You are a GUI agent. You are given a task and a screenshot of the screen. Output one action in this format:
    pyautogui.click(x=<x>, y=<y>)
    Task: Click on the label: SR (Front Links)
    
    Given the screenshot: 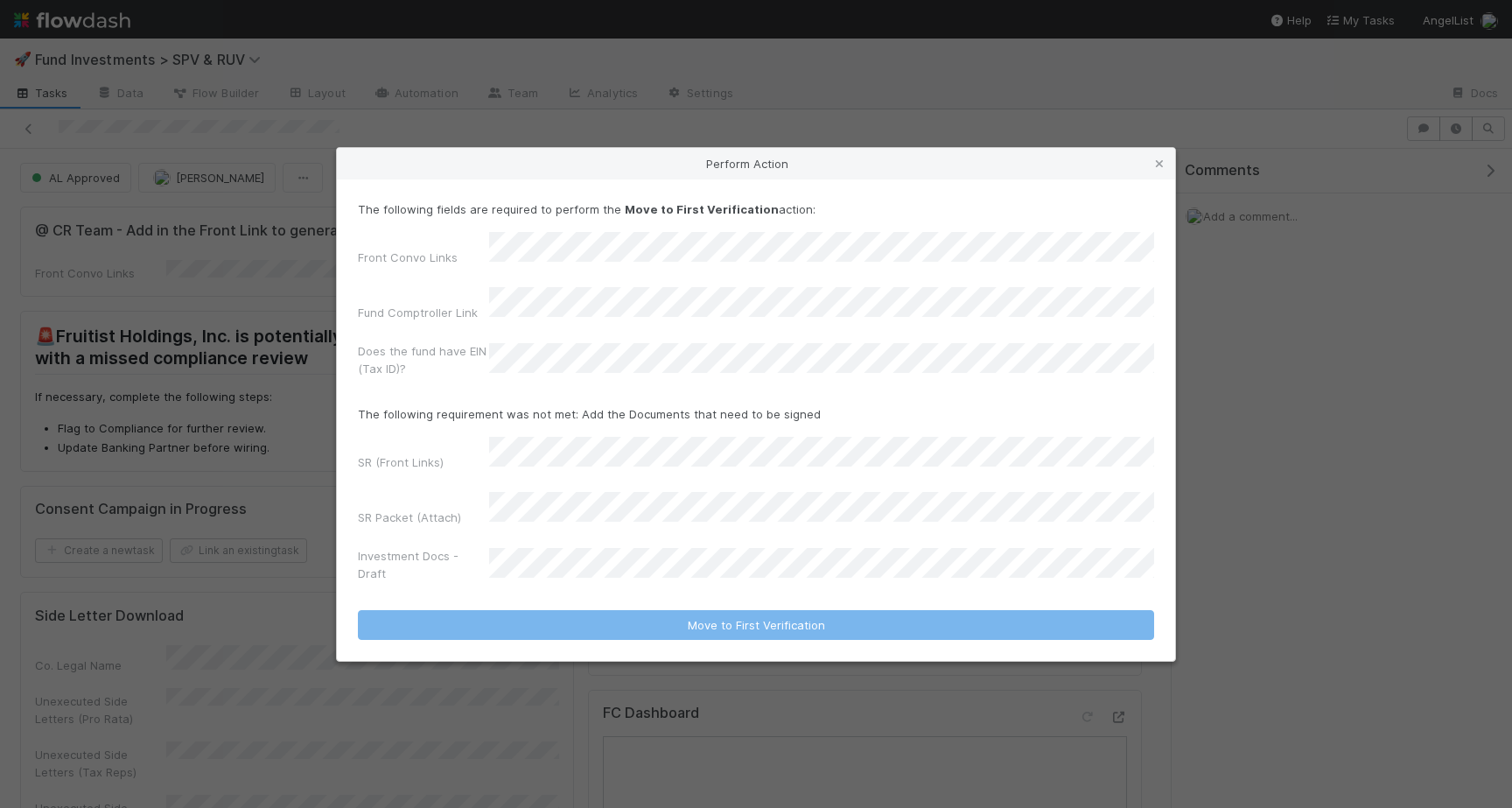 What is the action you would take?
    pyautogui.click(x=400, y=462)
    